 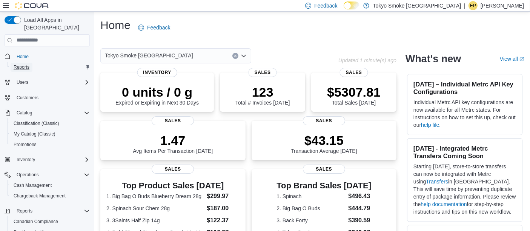 What do you see at coordinates (236, 56) in the screenshot?
I see `button: Clear input` at bounding box center [236, 56].